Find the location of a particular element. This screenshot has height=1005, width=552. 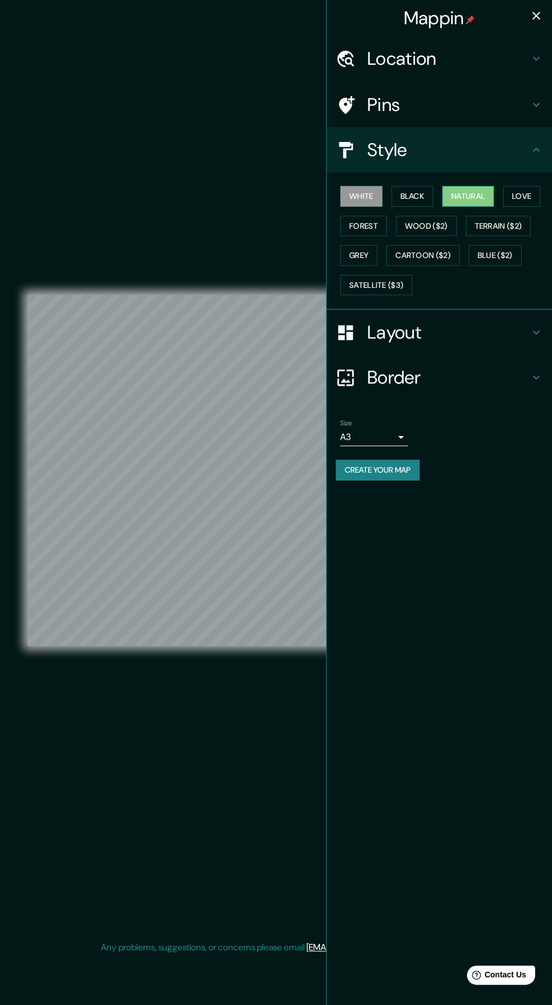

button: White is located at coordinates (361, 196).